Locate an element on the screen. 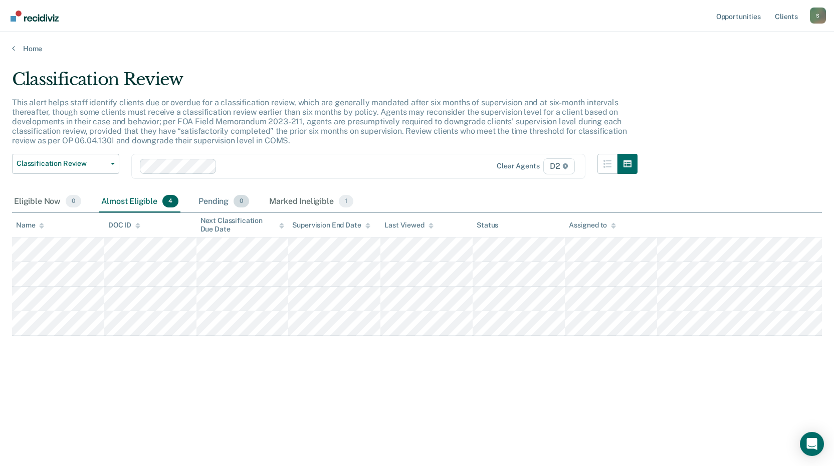  div: Pending0 is located at coordinates (223, 202).